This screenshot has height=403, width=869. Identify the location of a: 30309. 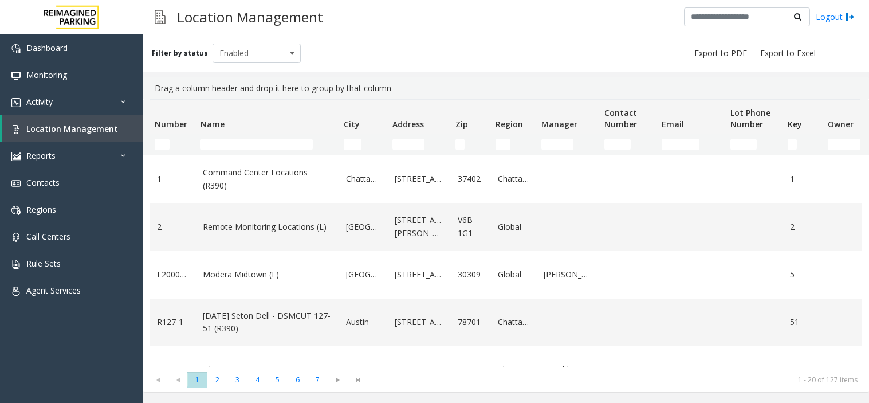
(471, 274).